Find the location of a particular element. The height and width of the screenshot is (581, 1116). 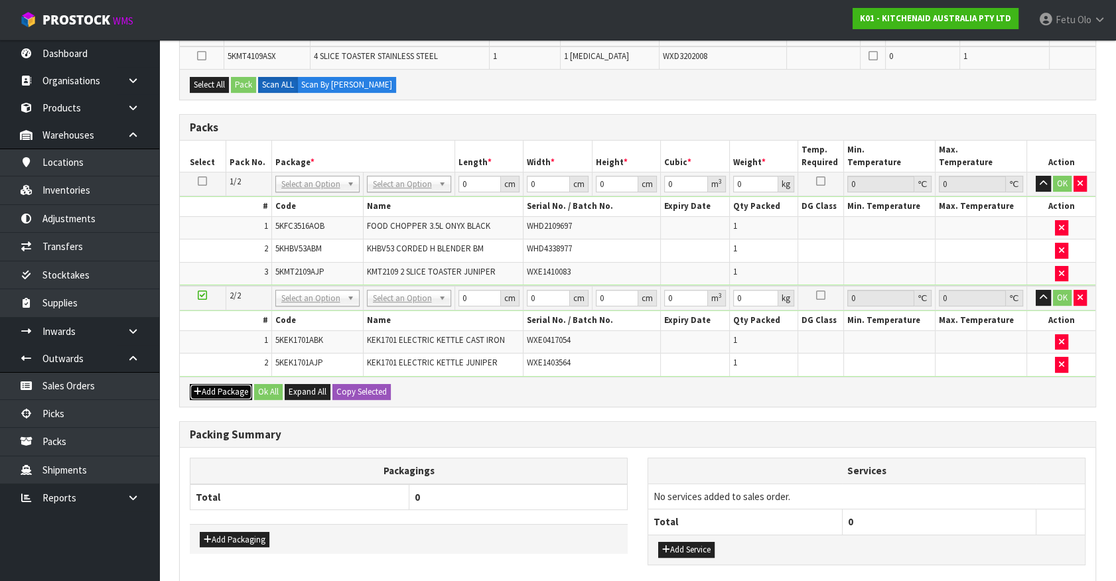

th: Qty Packed is located at coordinates (764, 206).